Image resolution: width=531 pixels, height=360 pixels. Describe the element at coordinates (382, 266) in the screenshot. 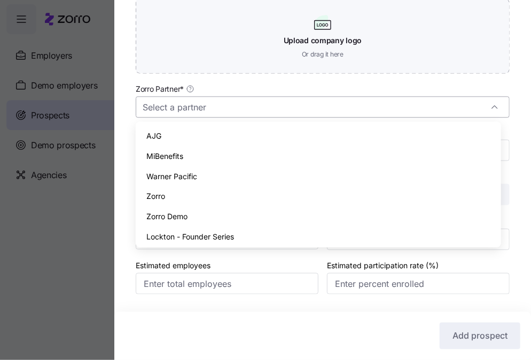

I see `label: Estimated participation rate (%)` at that location.